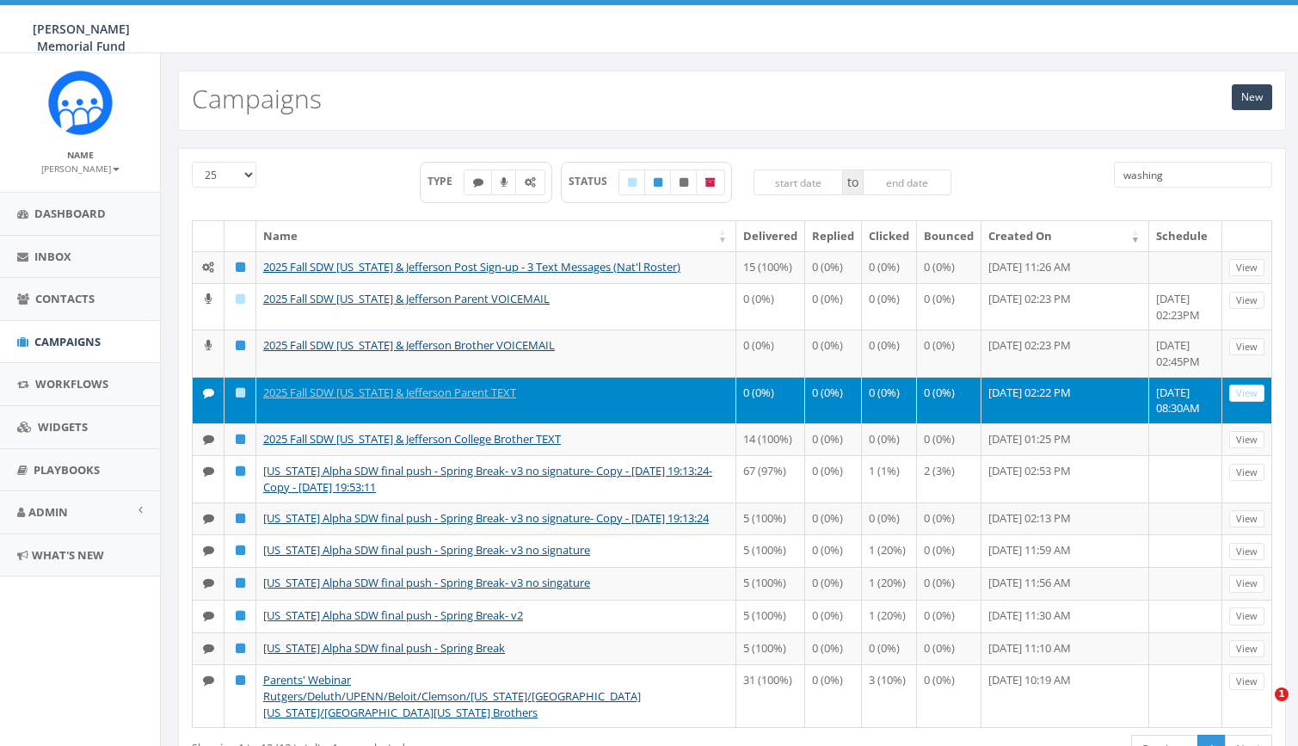  I want to click on input: Type to search, so click(1193, 175).